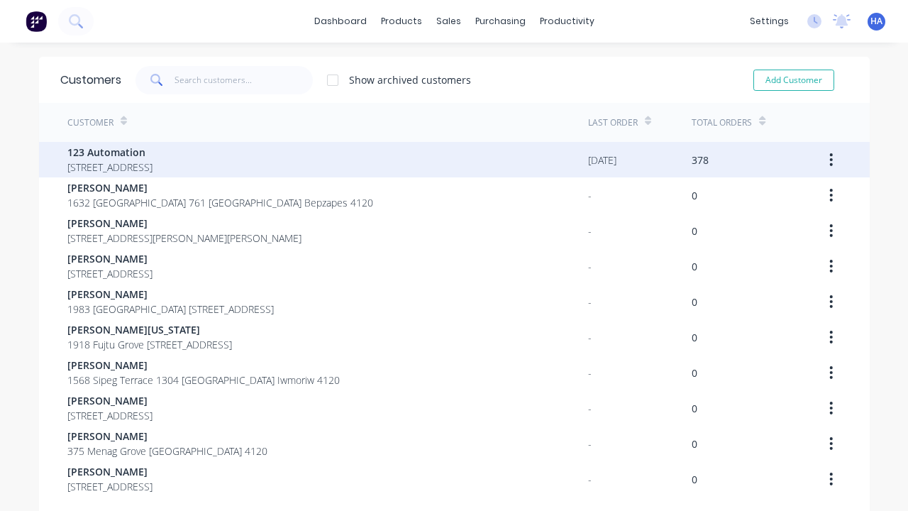 This screenshot has height=511, width=908. What do you see at coordinates (36, 21) in the screenshot?
I see `img: Factory` at bounding box center [36, 21].